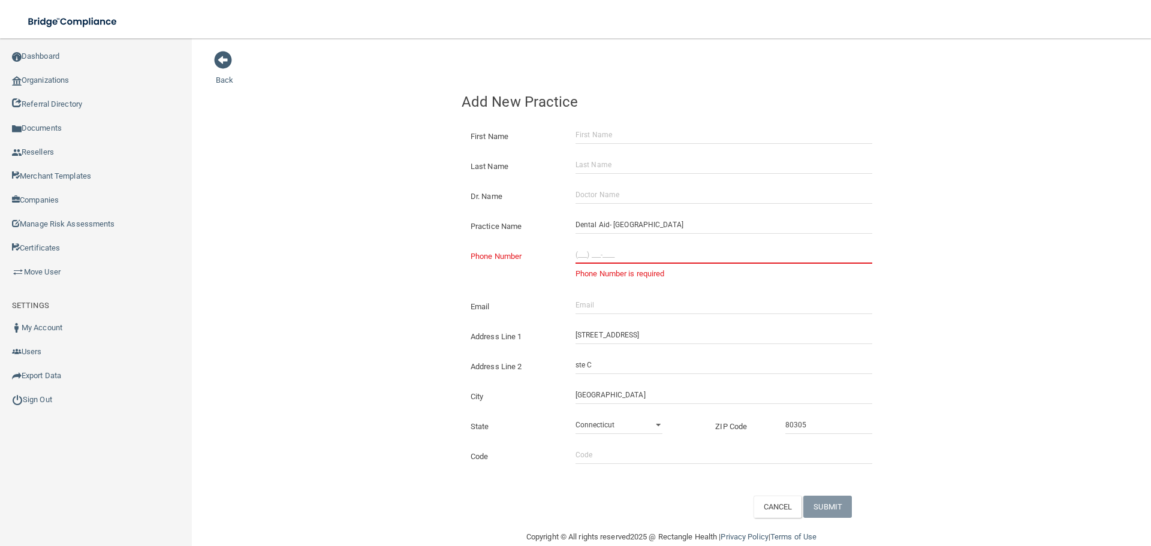 The width and height of the screenshot is (1151, 546). Describe the element at coordinates (17, 129) in the screenshot. I see `img: icon-documents.8dae5593.png` at that location.